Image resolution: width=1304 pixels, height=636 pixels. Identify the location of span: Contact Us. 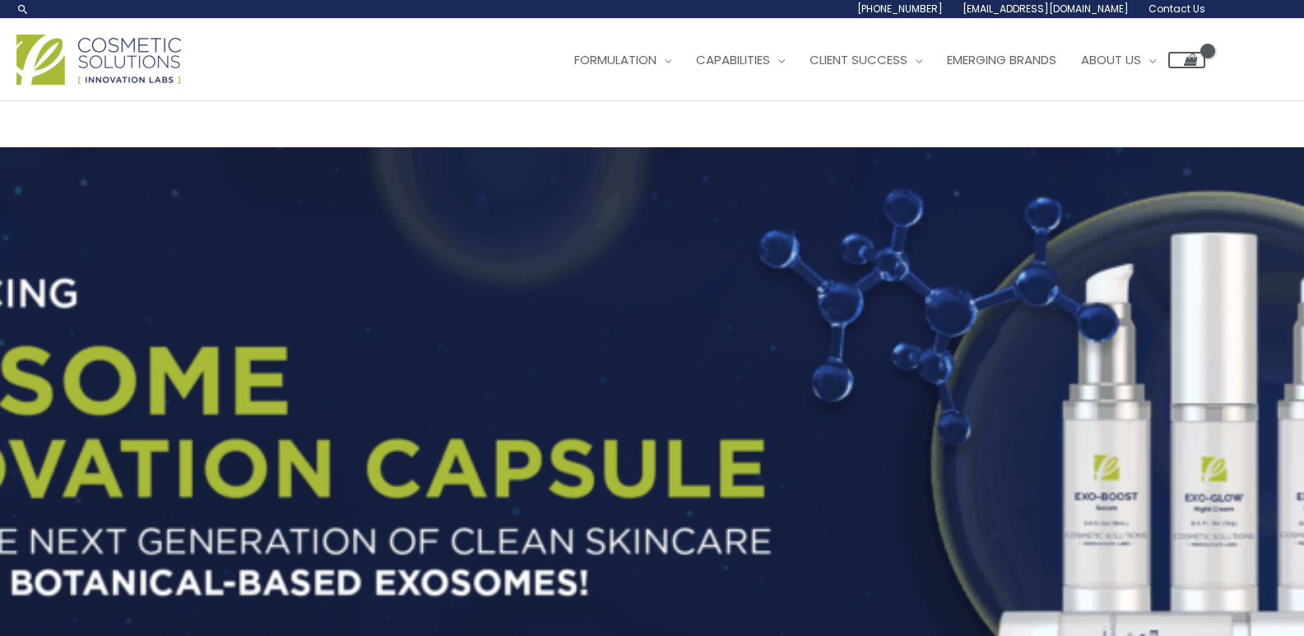
(1177, 8).